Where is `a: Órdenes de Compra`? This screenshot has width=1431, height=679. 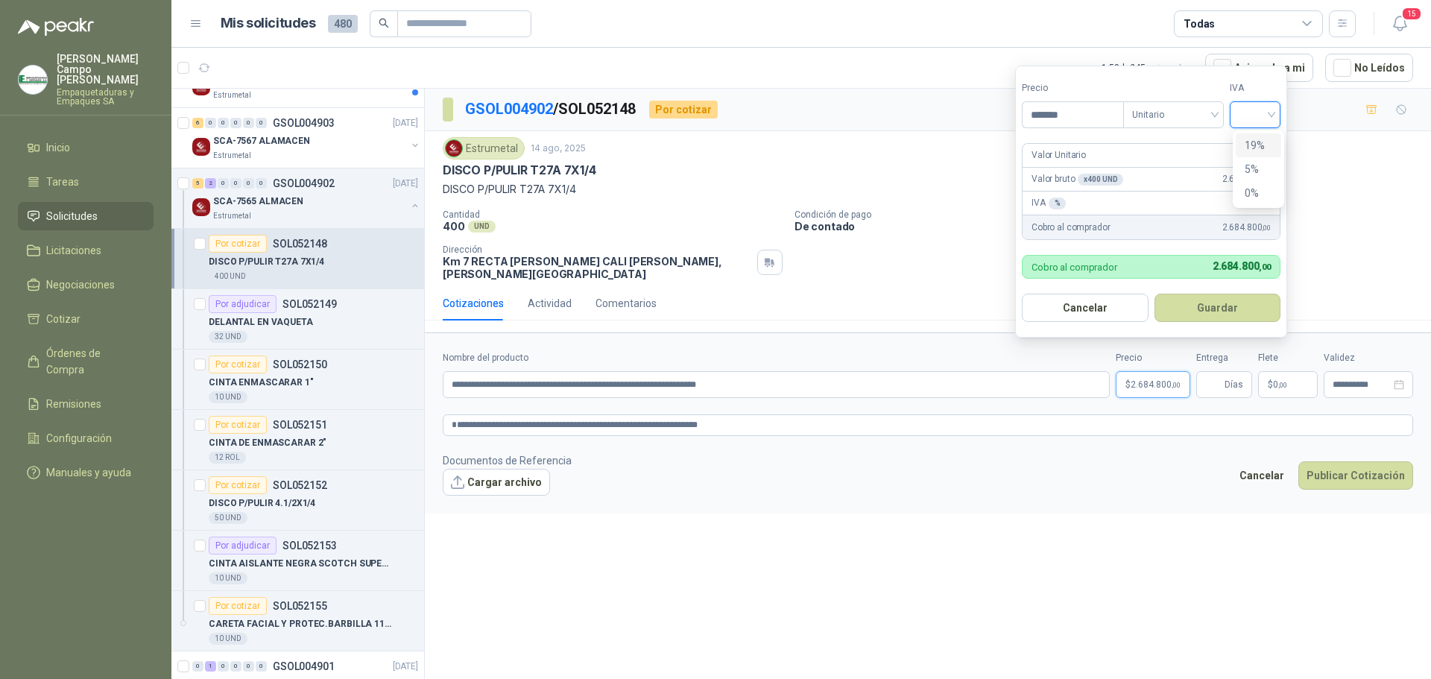
a: Órdenes de Compra is located at coordinates (86, 361).